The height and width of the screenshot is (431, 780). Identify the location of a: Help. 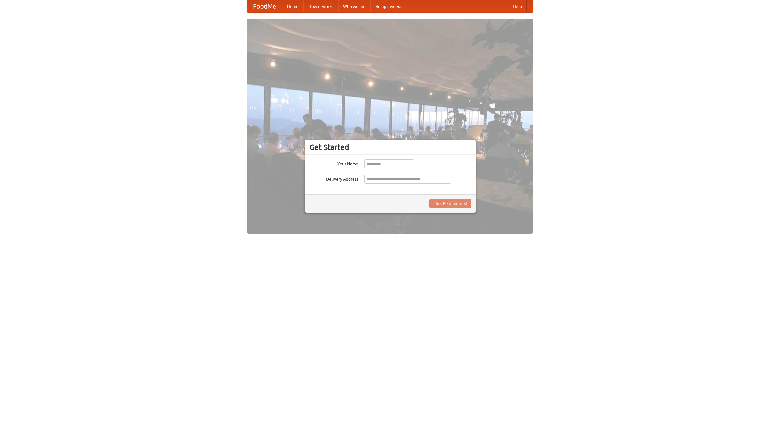
(517, 6).